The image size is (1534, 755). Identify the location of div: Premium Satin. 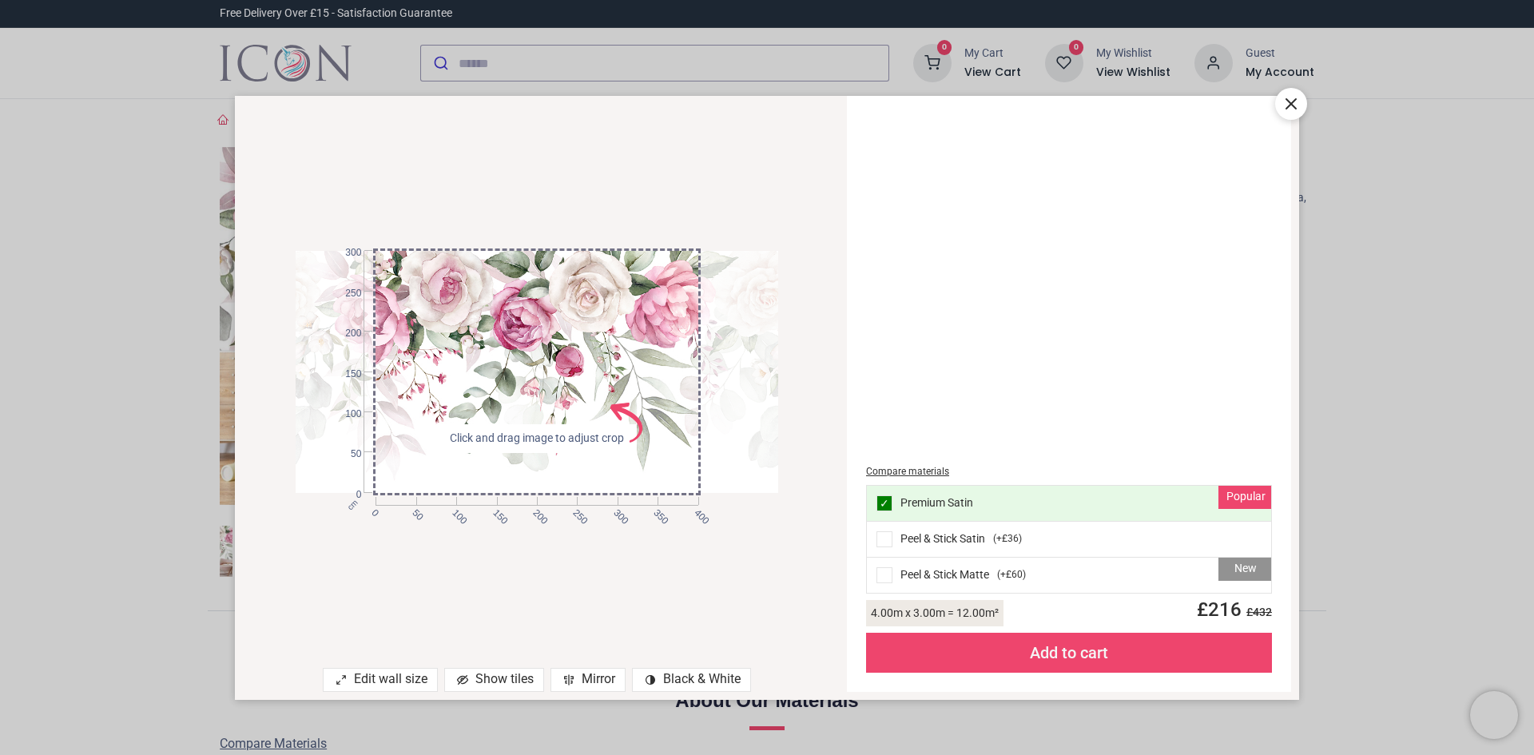
(1069, 503).